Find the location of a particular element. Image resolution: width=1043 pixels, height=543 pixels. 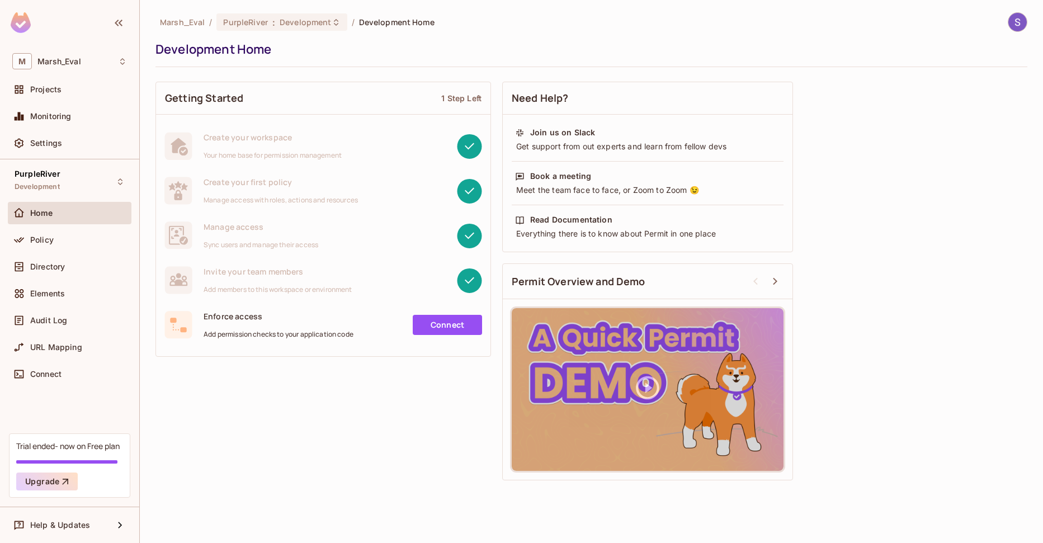

span: the active workspace is located at coordinates (182, 22).